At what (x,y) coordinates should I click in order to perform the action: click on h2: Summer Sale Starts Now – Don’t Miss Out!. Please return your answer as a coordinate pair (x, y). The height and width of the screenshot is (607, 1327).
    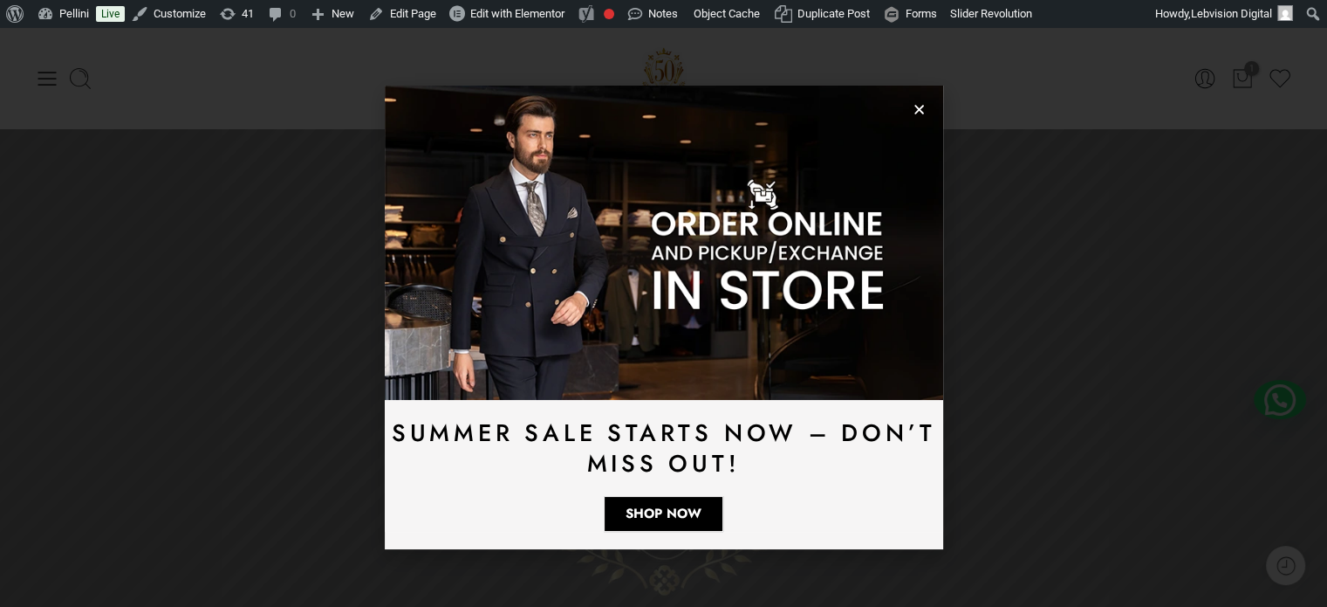
    Looking at the image, I should click on (664, 448).